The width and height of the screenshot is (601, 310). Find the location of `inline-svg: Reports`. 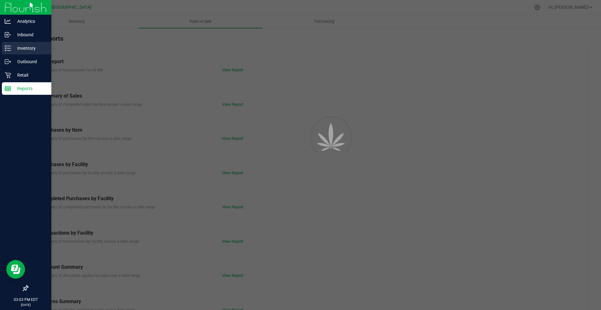

inline-svg: Reports is located at coordinates (8, 89).